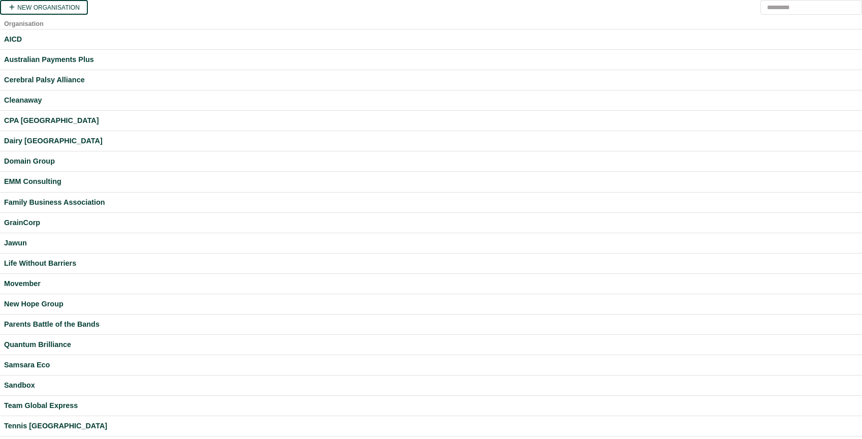 This screenshot has height=439, width=862. I want to click on div: Cleanaway, so click(431, 100).